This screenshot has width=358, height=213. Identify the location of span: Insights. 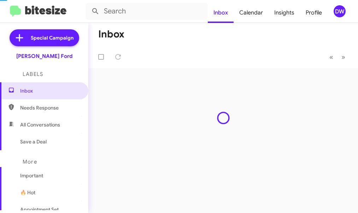
(284, 13).